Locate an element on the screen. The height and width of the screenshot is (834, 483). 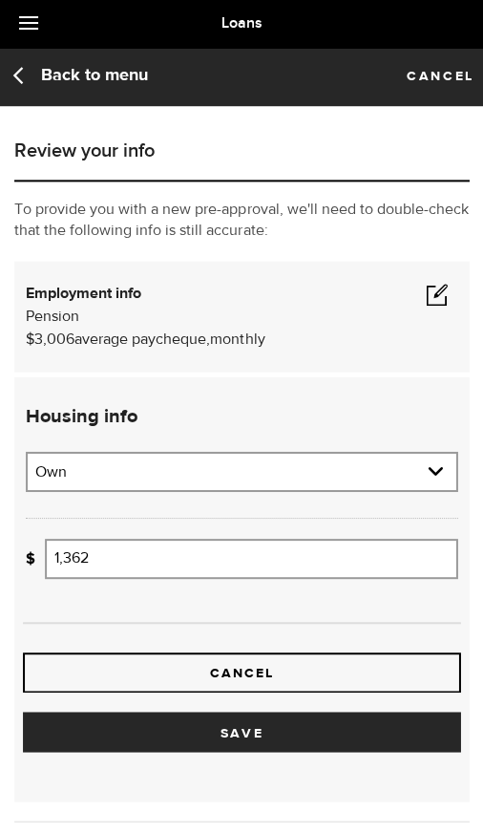
span: average paycheque, is located at coordinates (142, 339).